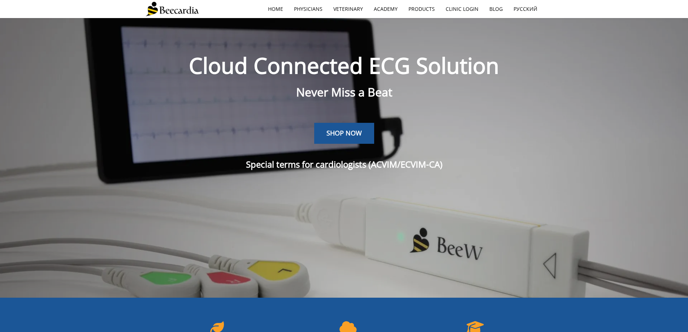 This screenshot has width=688, height=332. Describe the element at coordinates (421, 9) in the screenshot. I see `a: Products` at that location.